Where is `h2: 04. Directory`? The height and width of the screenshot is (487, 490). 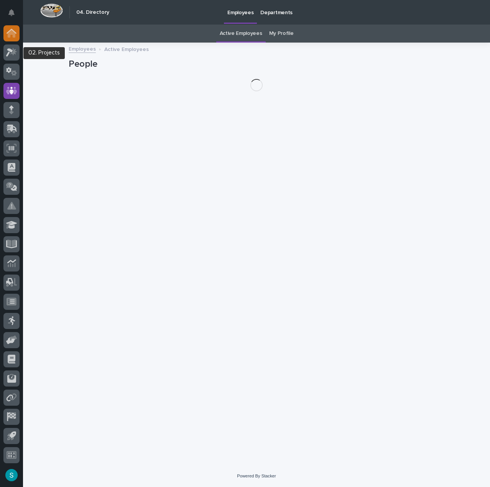
h2: 04. Directory is located at coordinates (93, 12).